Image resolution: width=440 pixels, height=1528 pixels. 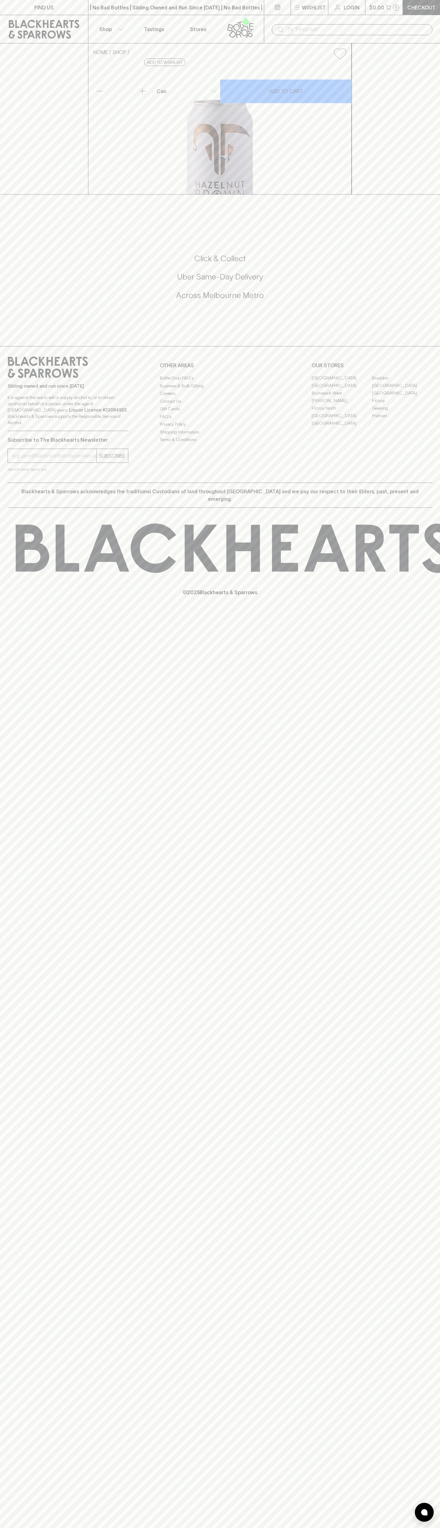 What do you see at coordinates (220, 277) in the screenshot?
I see `h5: Uber Same-Day Delivery` at bounding box center [220, 277].